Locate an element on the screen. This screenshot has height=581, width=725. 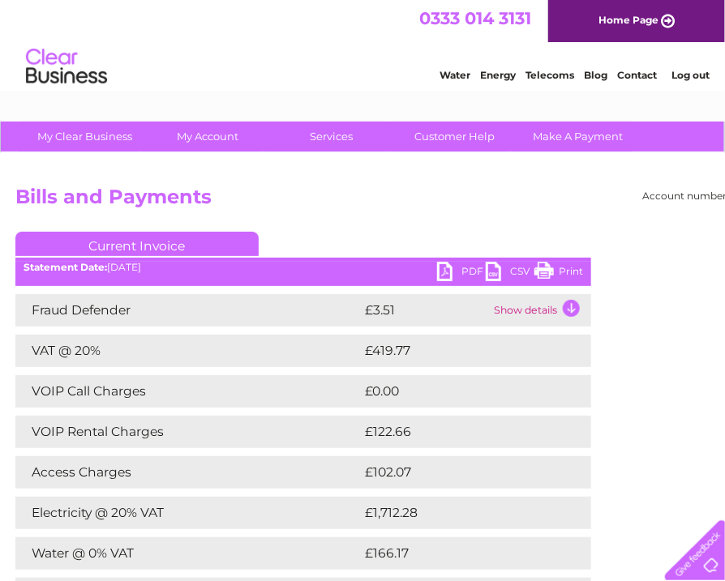
img: logo.png is located at coordinates (66, 66).